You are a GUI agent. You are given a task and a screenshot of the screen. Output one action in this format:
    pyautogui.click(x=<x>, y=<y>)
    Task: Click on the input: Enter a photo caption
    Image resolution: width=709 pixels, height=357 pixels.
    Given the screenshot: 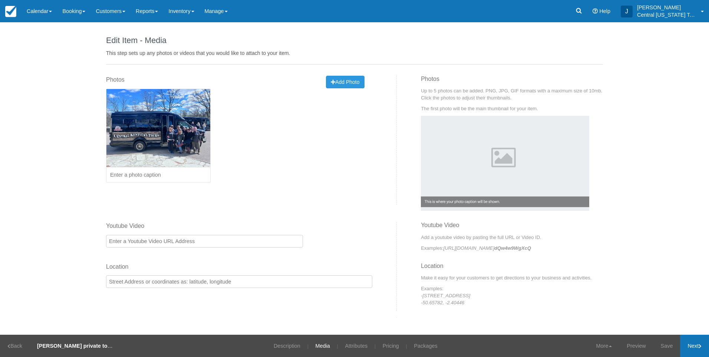 What is the action you would take?
    pyautogui.click(x=158, y=175)
    